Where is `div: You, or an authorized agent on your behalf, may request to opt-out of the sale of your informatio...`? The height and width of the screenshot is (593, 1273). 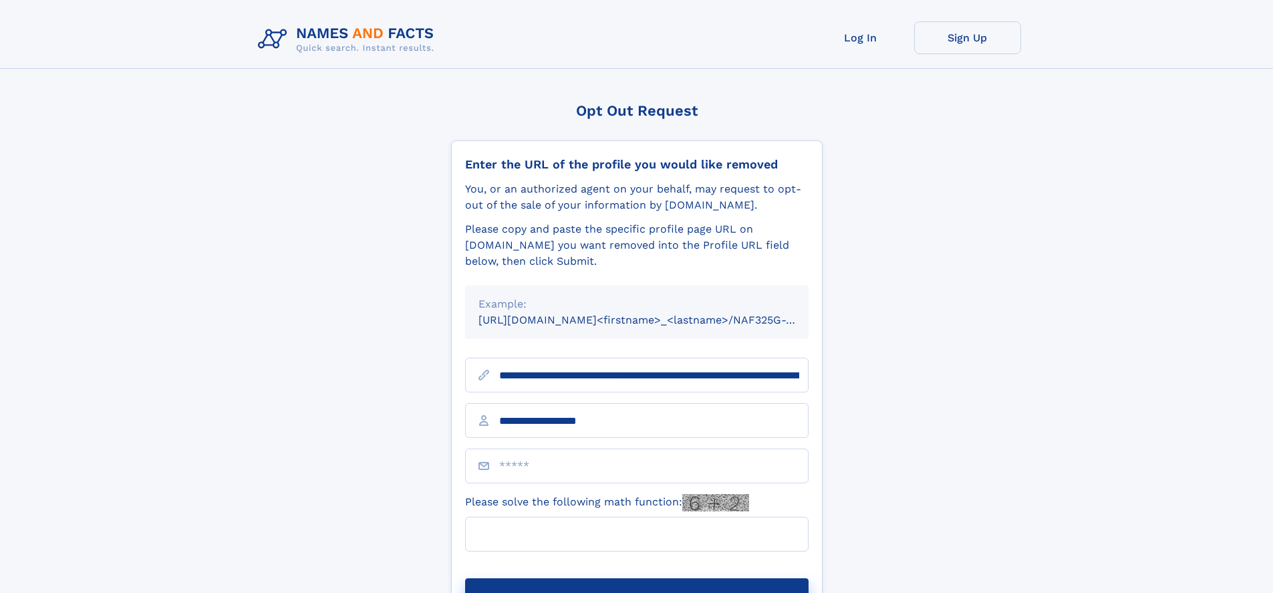
div: You, or an authorized agent on your behalf, may request to opt-out of the sale of your informatio... is located at coordinates (637, 197).